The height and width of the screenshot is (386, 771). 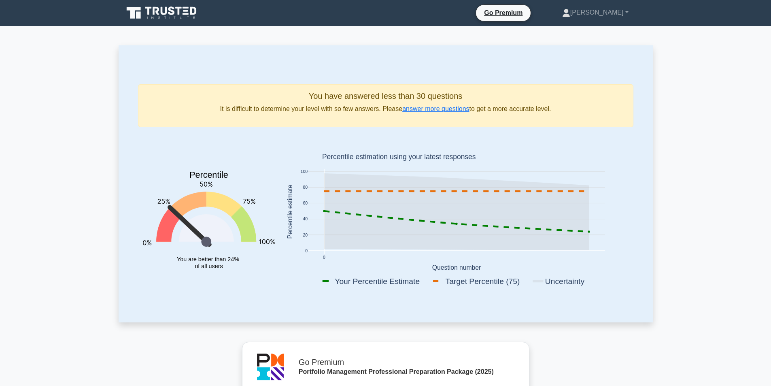 I want to click on text: Percentile estimation using your latest responses, so click(x=399, y=157).